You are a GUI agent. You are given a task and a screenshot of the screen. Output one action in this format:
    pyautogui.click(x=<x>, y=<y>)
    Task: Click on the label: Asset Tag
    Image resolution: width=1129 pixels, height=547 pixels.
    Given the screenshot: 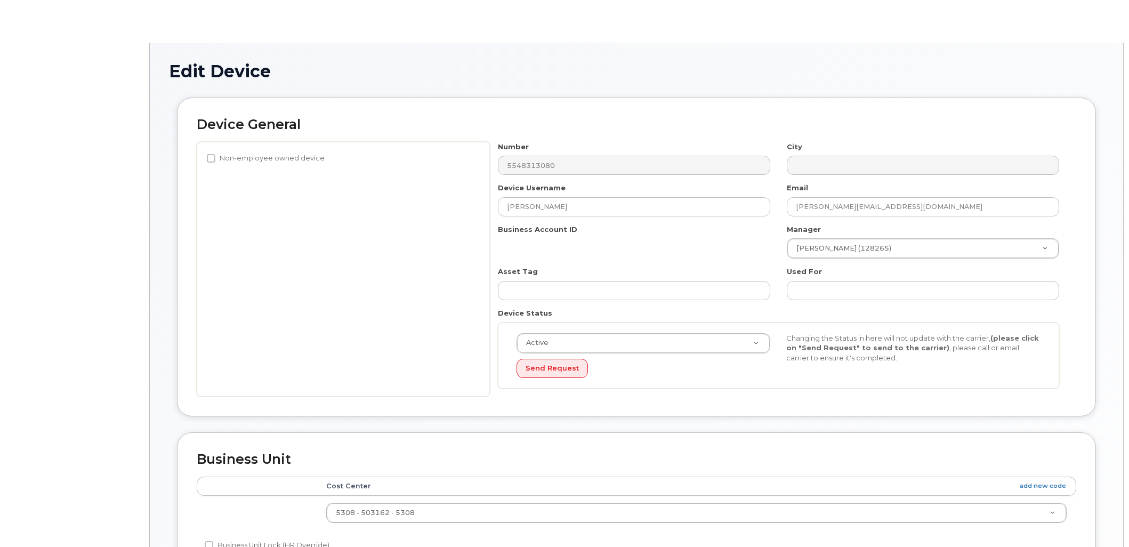 What is the action you would take?
    pyautogui.click(x=518, y=271)
    